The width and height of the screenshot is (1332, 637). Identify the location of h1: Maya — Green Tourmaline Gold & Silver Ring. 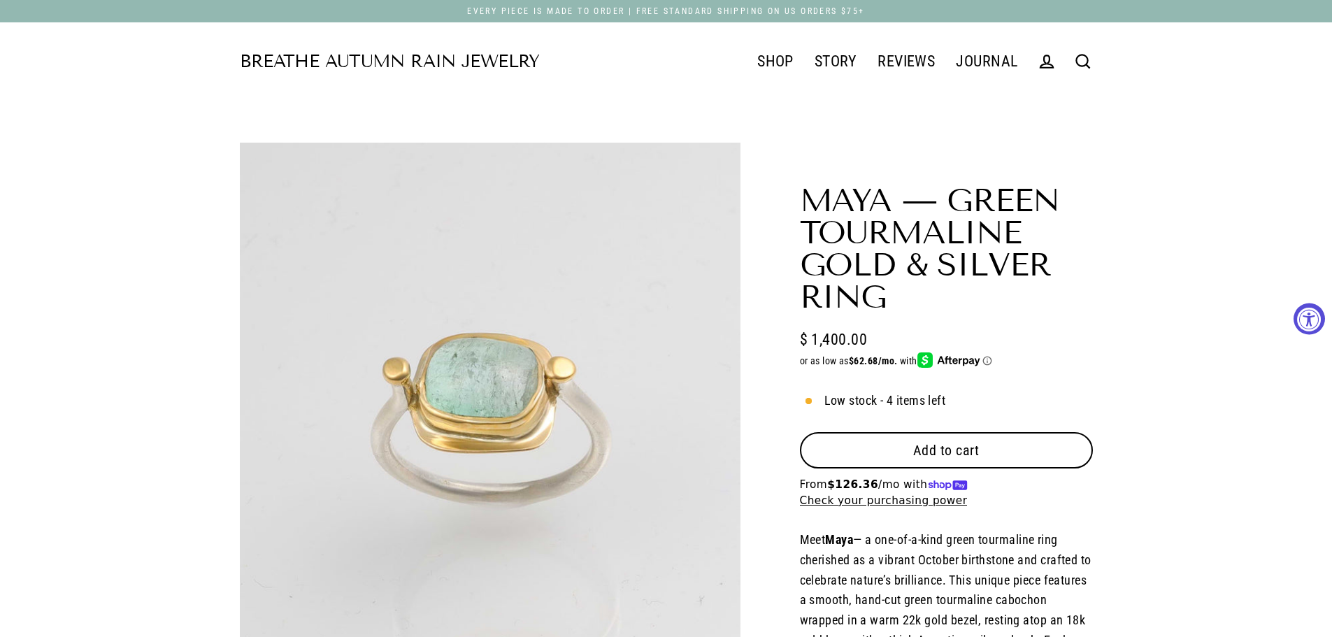
(946, 249).